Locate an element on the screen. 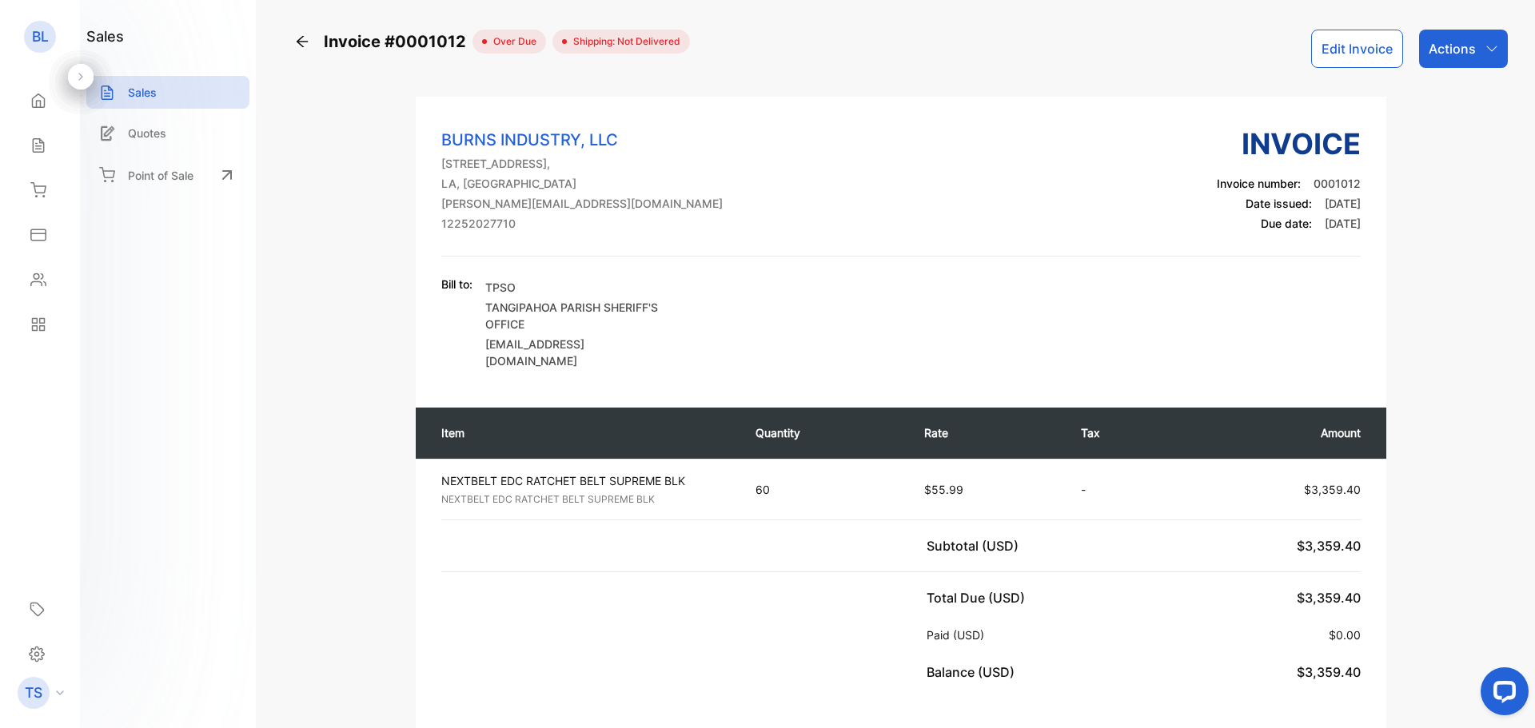 The height and width of the screenshot is (728, 1535). span: Shipping: Not Delivered is located at coordinates (624, 42).